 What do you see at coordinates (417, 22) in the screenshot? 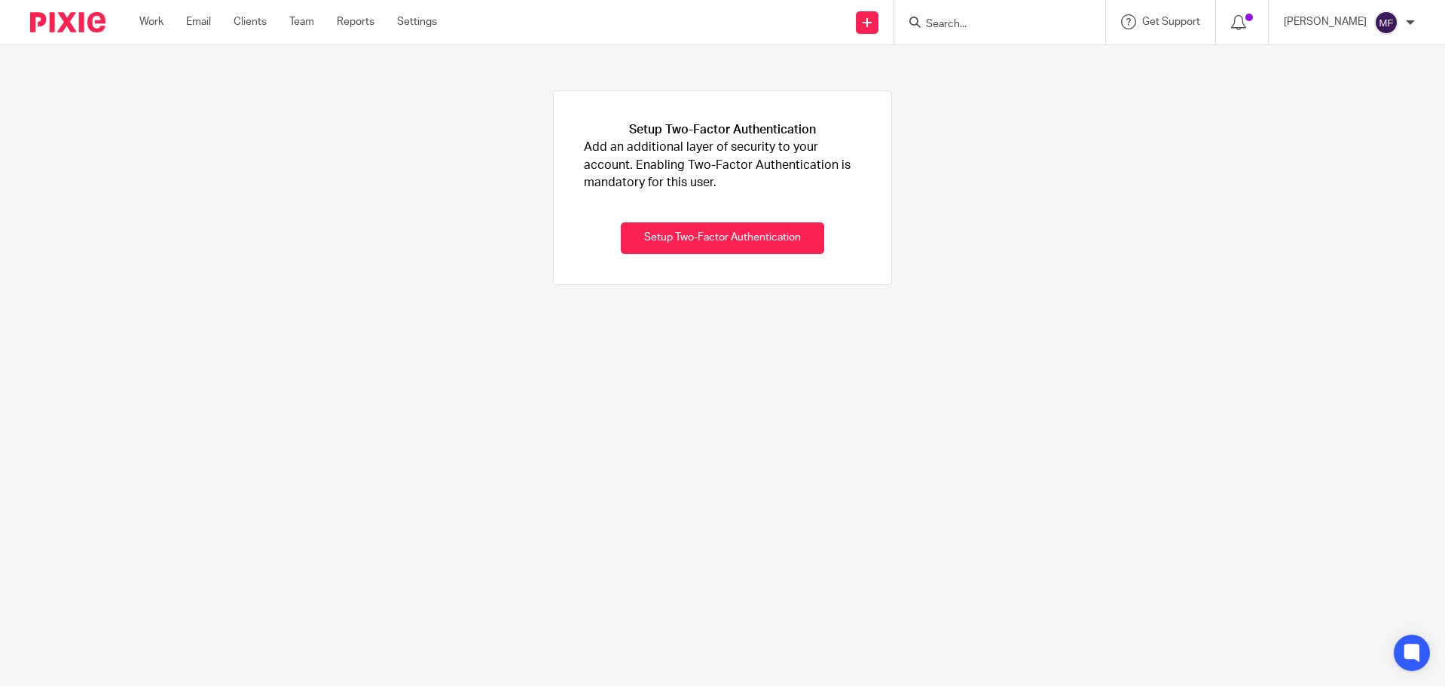
I see `a: Settings` at bounding box center [417, 22].